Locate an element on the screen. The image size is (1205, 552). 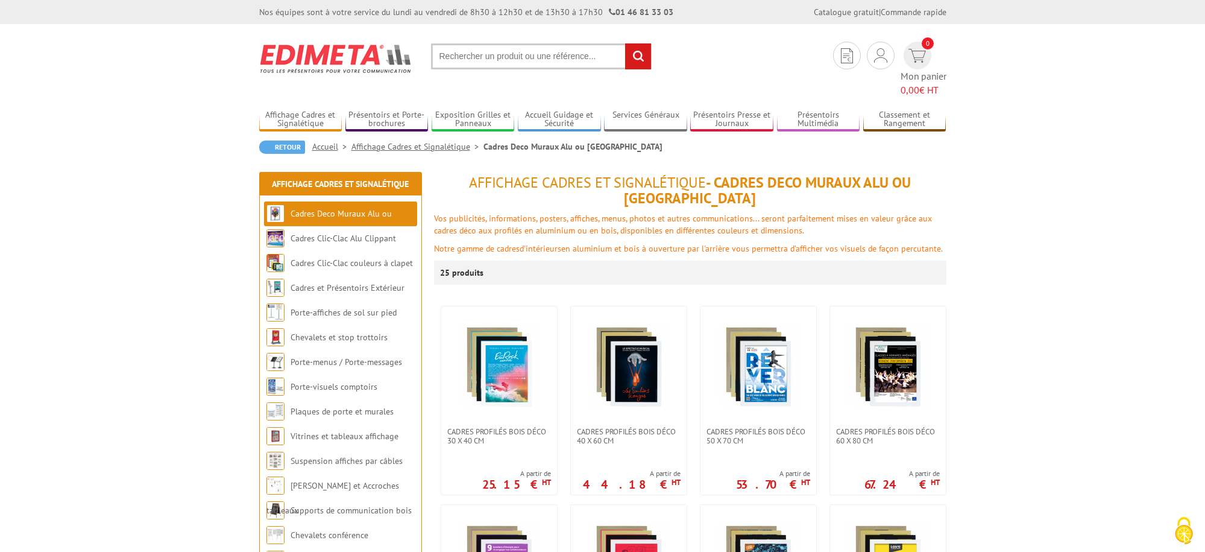
span: Cadres Profilés Bois Déco 40 x 60 cm is located at coordinates (629, 436).